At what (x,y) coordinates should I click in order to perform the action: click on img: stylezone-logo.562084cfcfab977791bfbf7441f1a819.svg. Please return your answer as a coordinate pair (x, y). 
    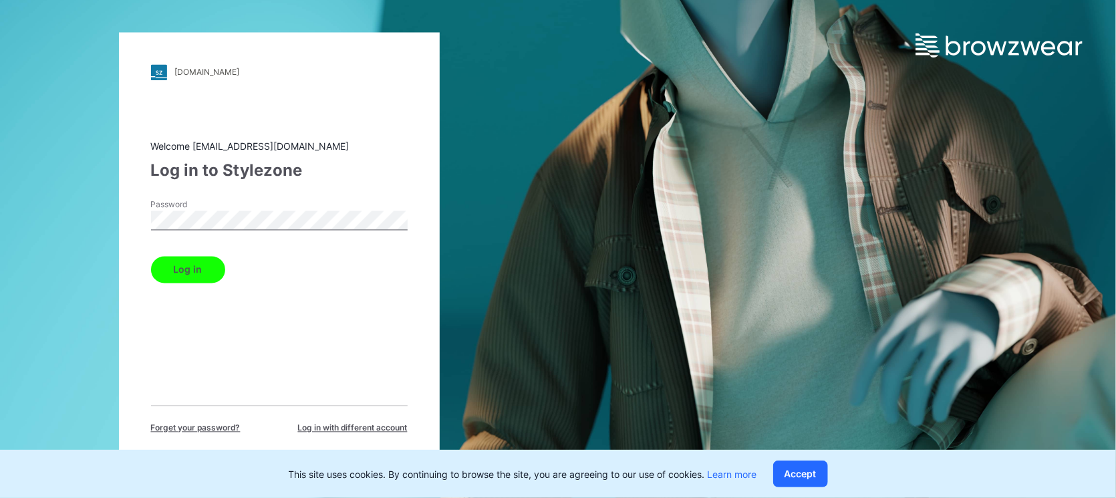
    Looking at the image, I should click on (159, 72).